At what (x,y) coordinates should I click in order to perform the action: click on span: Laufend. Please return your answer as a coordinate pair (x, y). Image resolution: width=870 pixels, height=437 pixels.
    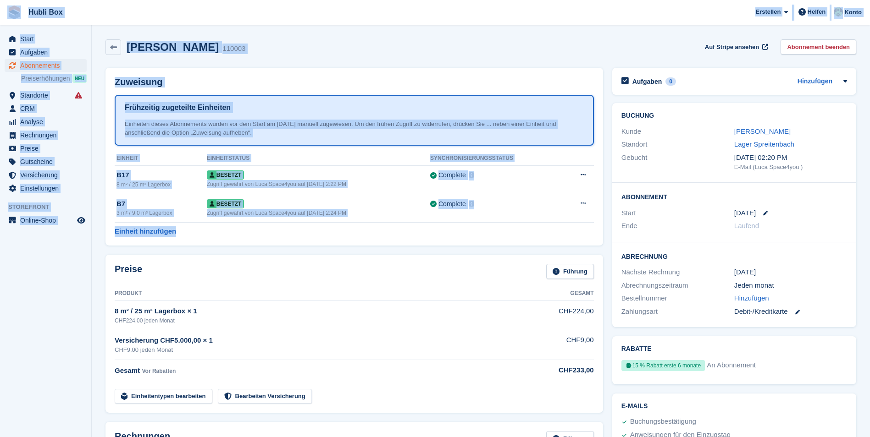
    Looking at the image, I should click on (746, 226).